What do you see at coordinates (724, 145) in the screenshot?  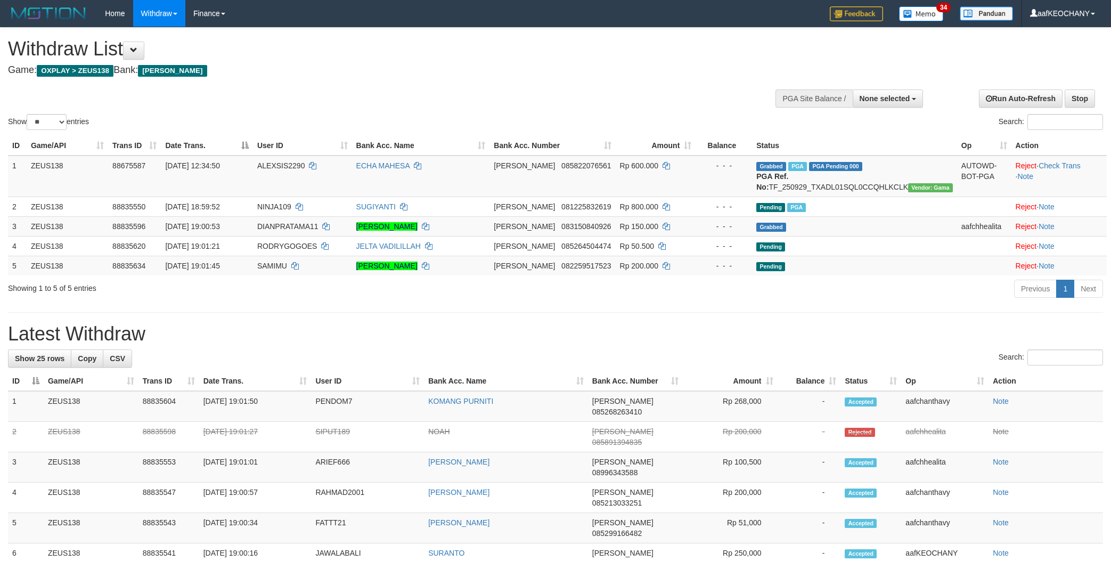 I see `th: Balance` at bounding box center [724, 145].